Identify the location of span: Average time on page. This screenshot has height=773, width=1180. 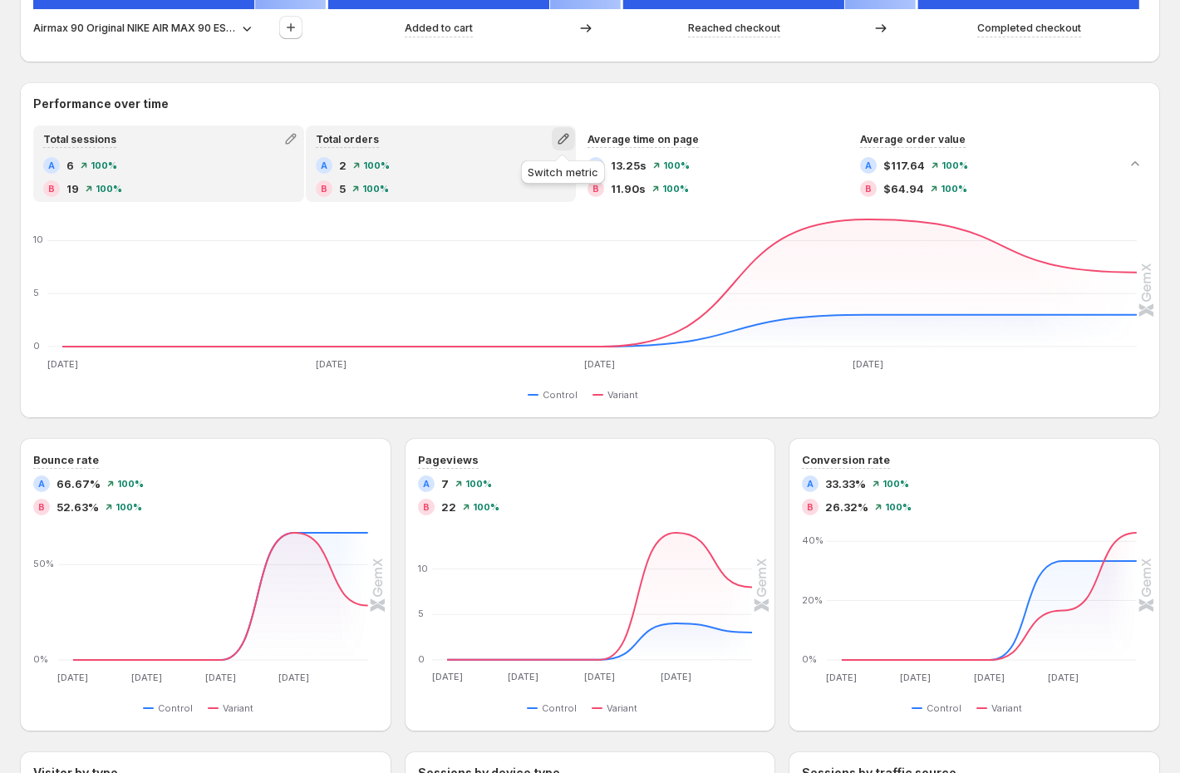
(643, 139).